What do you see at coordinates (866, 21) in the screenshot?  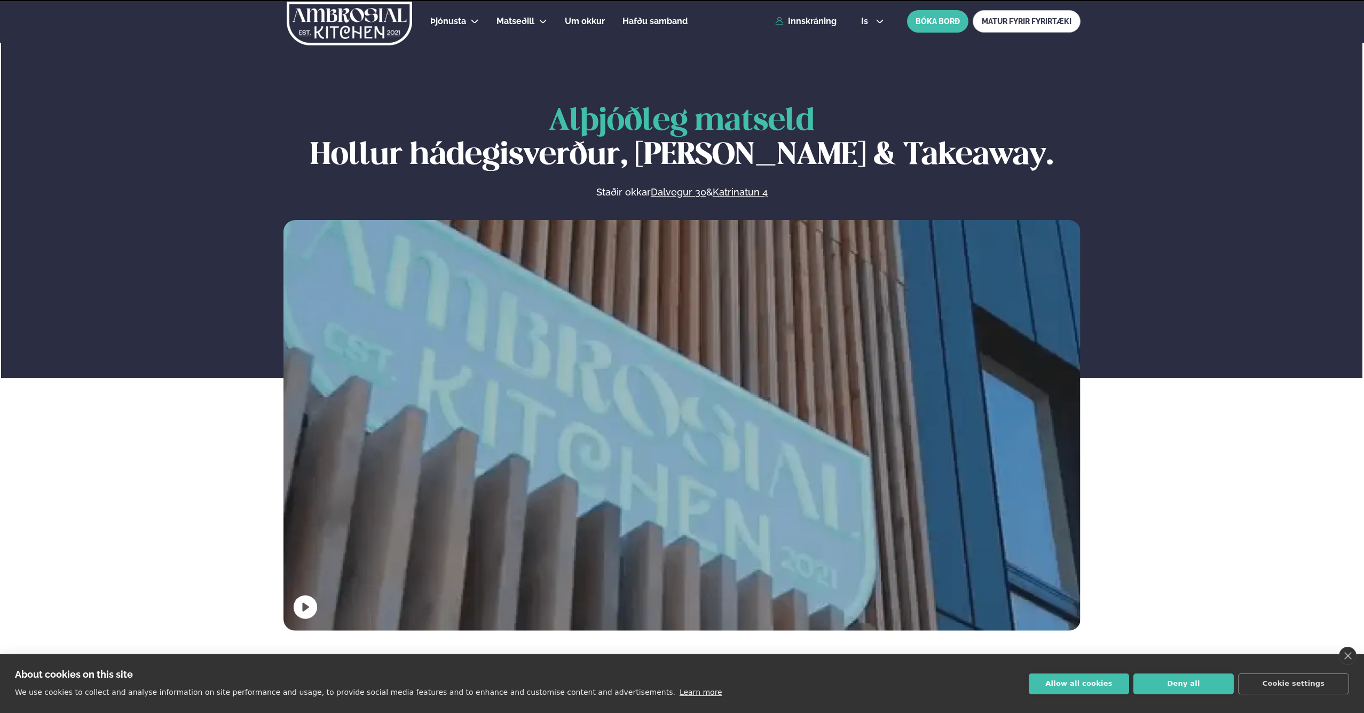 I see `span: is` at bounding box center [866, 21].